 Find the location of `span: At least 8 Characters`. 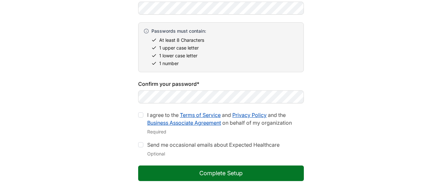

span: At least 8 Characters is located at coordinates (181, 40).